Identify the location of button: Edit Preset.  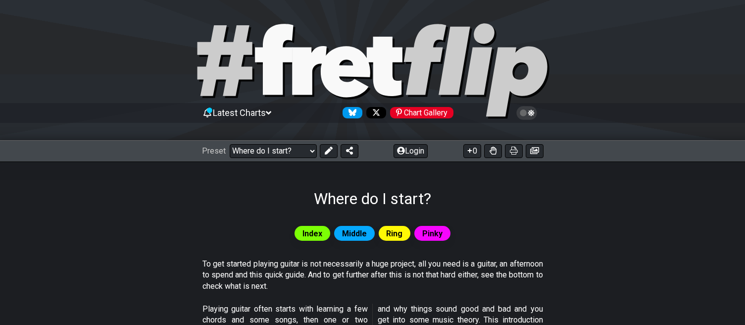
(328, 151).